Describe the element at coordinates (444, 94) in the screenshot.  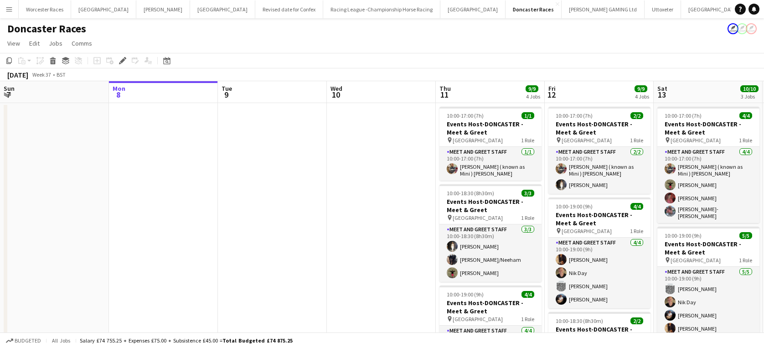
I see `span: 11` at that location.